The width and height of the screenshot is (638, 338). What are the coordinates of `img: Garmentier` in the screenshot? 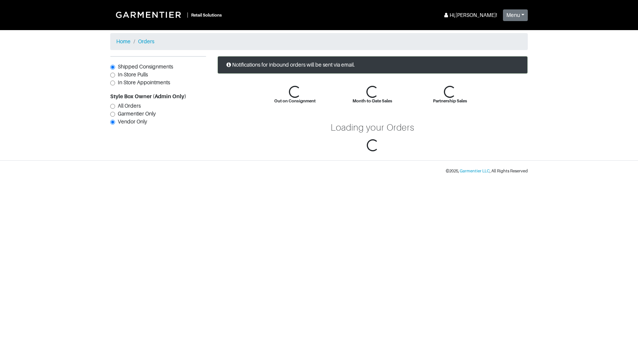 It's located at (149, 15).